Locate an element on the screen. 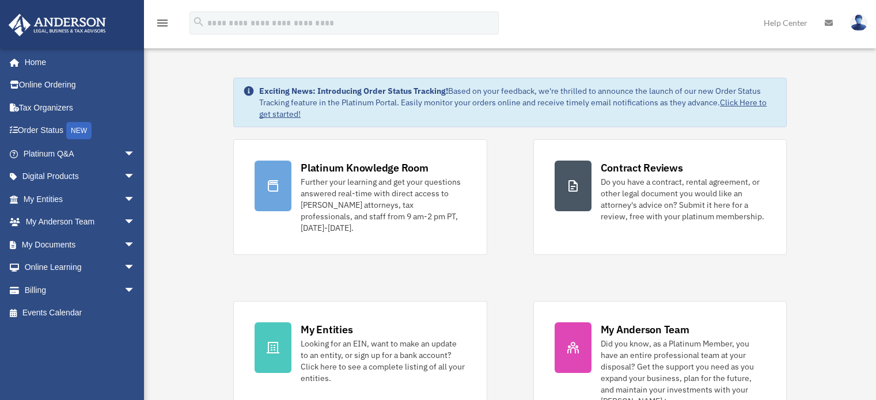 Image resolution: width=876 pixels, height=400 pixels. div: NEW is located at coordinates (79, 131).